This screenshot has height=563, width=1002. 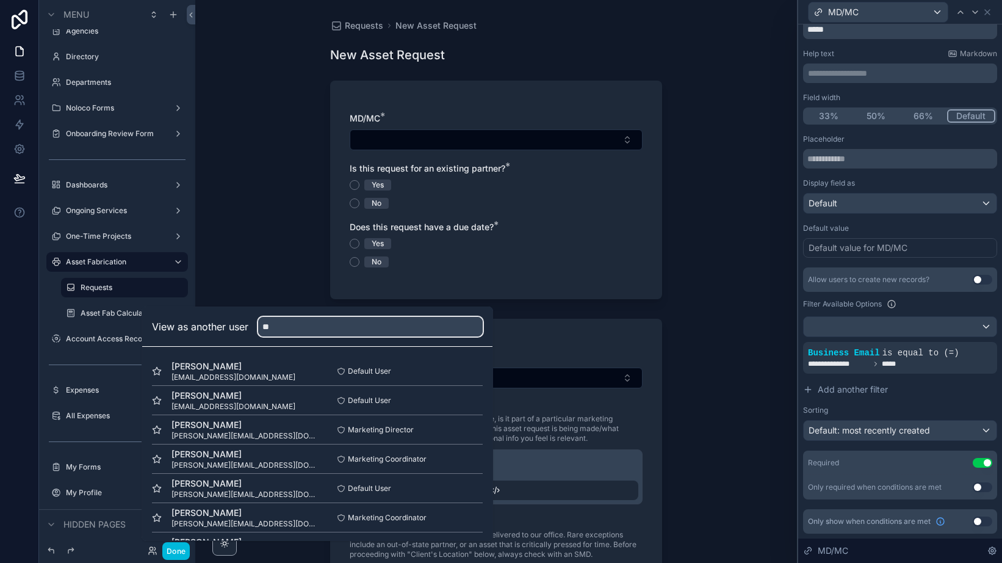 I want to click on label: Expenses, so click(x=123, y=390).